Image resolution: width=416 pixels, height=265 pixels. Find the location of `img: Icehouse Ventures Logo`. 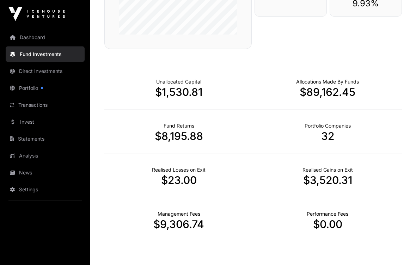

img: Icehouse Ventures Logo is located at coordinates (37, 14).